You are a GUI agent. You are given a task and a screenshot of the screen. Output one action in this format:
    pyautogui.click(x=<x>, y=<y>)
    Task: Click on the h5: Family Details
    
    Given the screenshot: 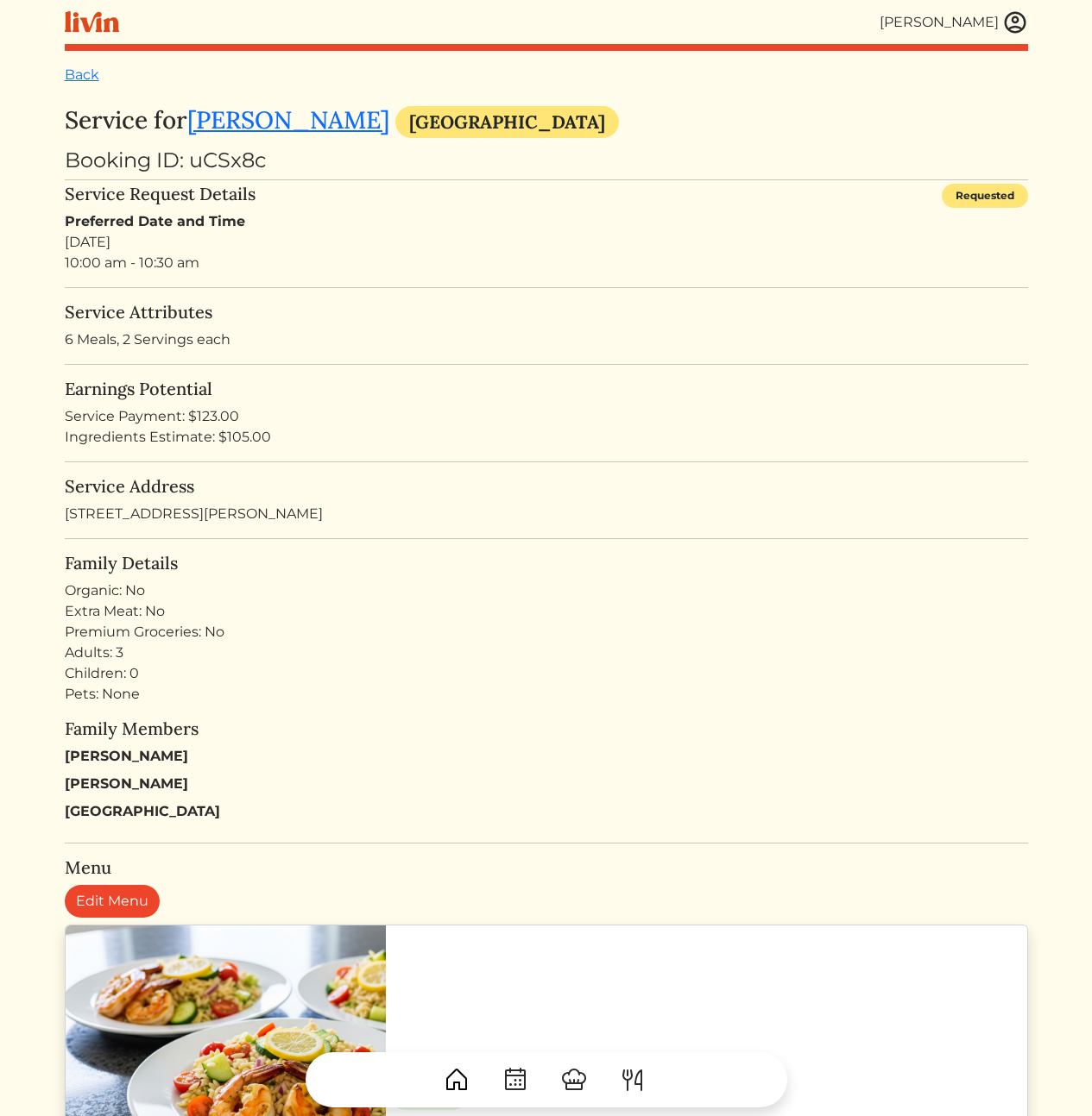 What is the action you would take?
    pyautogui.click(x=546, y=563)
    